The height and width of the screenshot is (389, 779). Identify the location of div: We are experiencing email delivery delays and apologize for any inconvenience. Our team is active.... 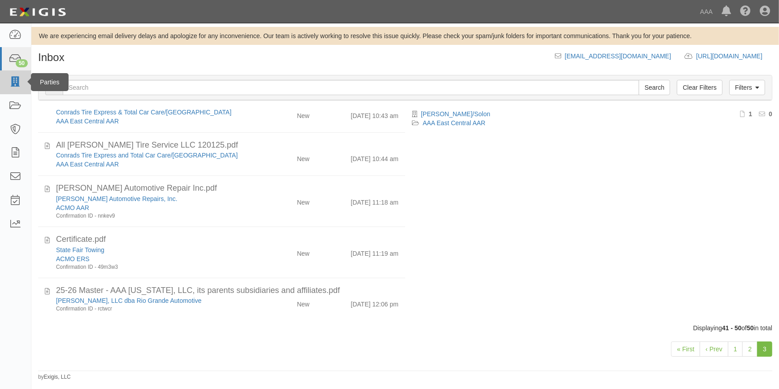
(405, 36).